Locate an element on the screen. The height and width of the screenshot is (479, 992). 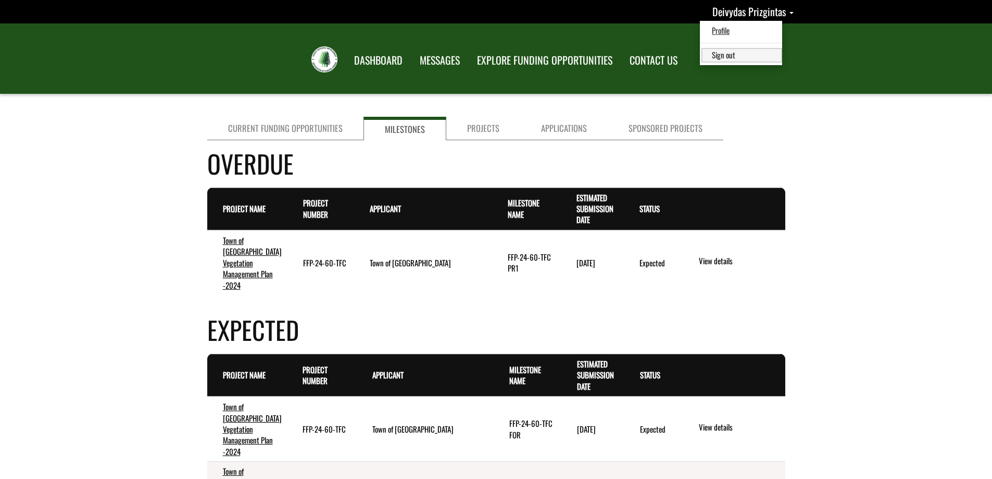
a: Sign out is located at coordinates (742, 55).